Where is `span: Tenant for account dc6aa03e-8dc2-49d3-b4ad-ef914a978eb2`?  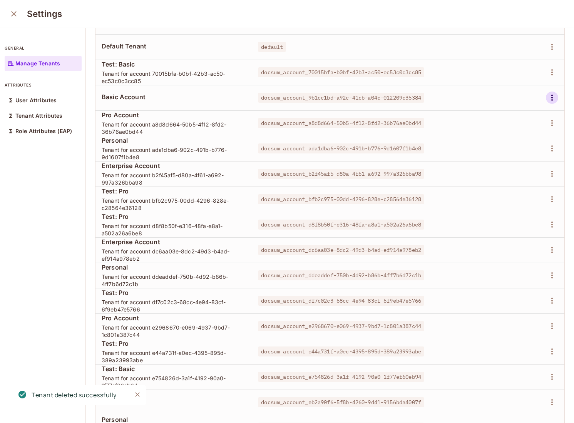 span: Tenant for account dc6aa03e-8dc2-49d3-b4ad-ef914a978eb2 is located at coordinates (173, 255).